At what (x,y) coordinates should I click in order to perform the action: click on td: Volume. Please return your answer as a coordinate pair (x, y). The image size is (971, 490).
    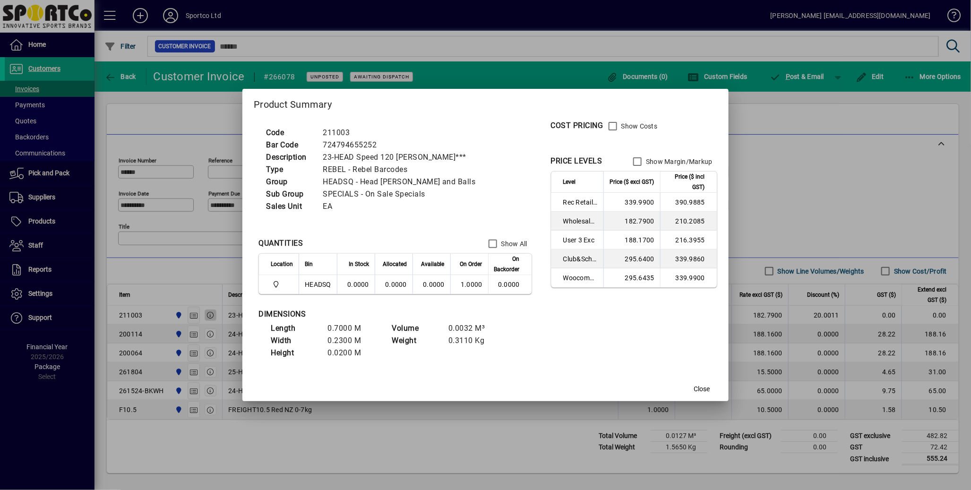
    Looking at the image, I should click on (415, 328).